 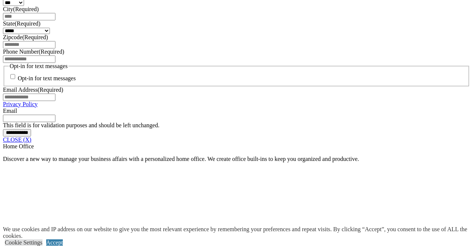 What do you see at coordinates (238, 232) in the screenshot?
I see `div: We use cookies and IP address on our website to give you the most relevant experience by remember...` at bounding box center [238, 232].